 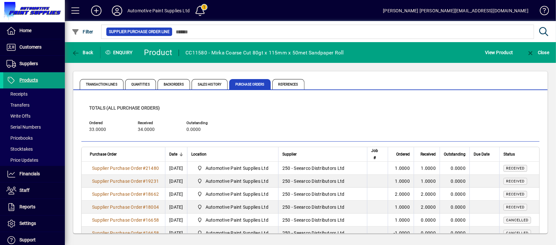 What do you see at coordinates (24, 127) in the screenshot?
I see `span: Serial Numbers` at bounding box center [24, 127].